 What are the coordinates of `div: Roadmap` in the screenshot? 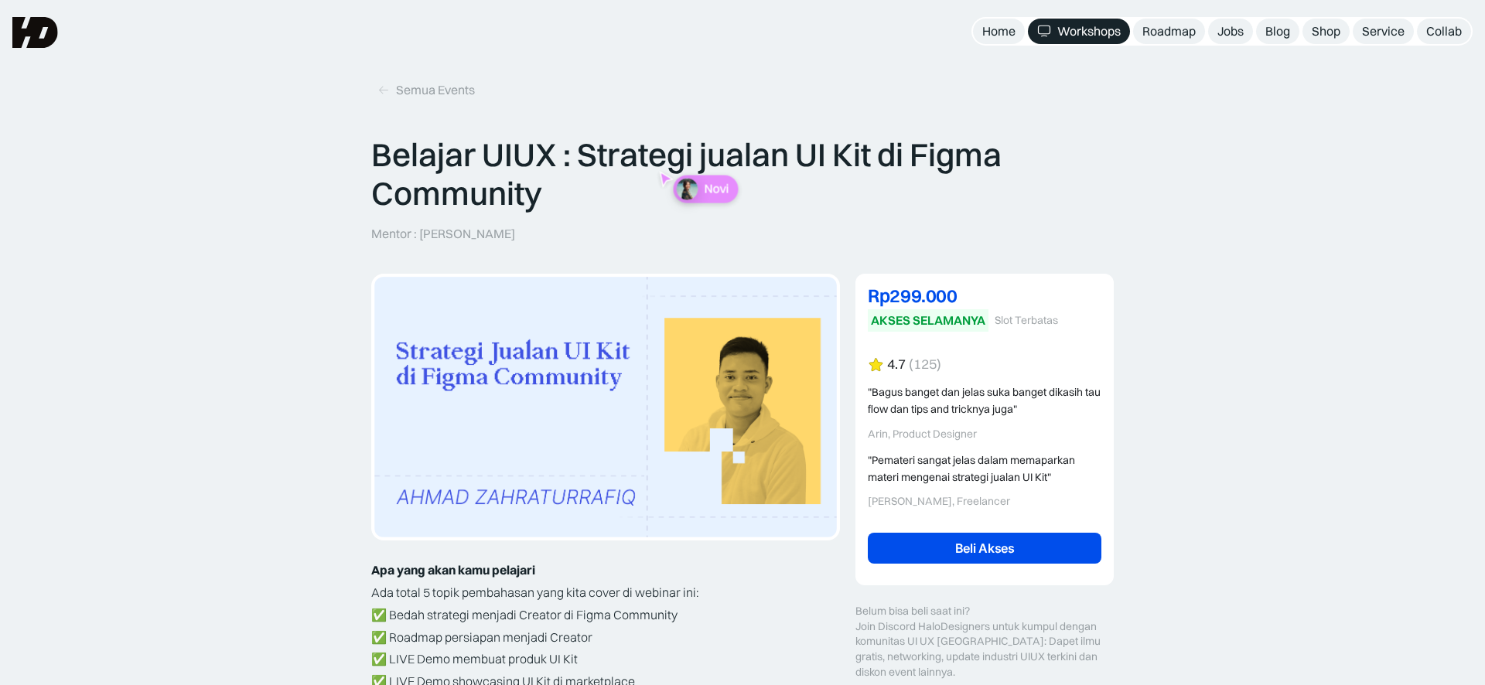 It's located at (1169, 31).